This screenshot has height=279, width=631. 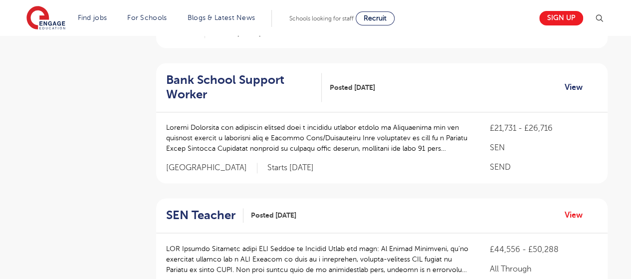 I want to click on p: Loremi Dolorsita con adipiscin elitsed doei t incididu utlabor etdolo ma Aliquaenima min ven quis..., so click(x=318, y=138).